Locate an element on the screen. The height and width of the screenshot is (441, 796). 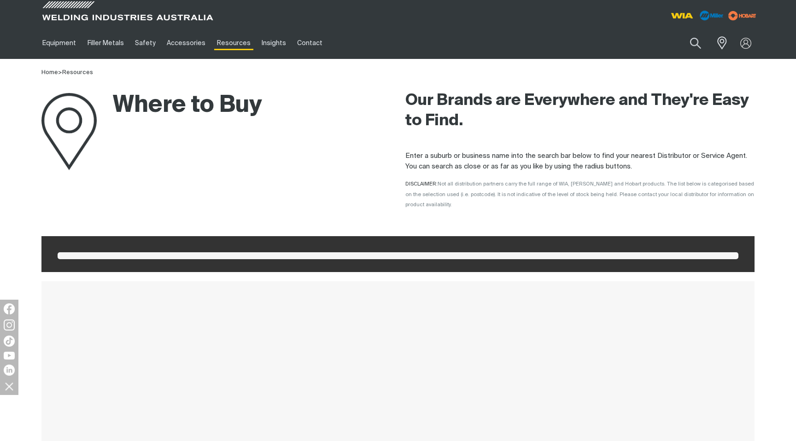
a: miller is located at coordinates (742, 16).